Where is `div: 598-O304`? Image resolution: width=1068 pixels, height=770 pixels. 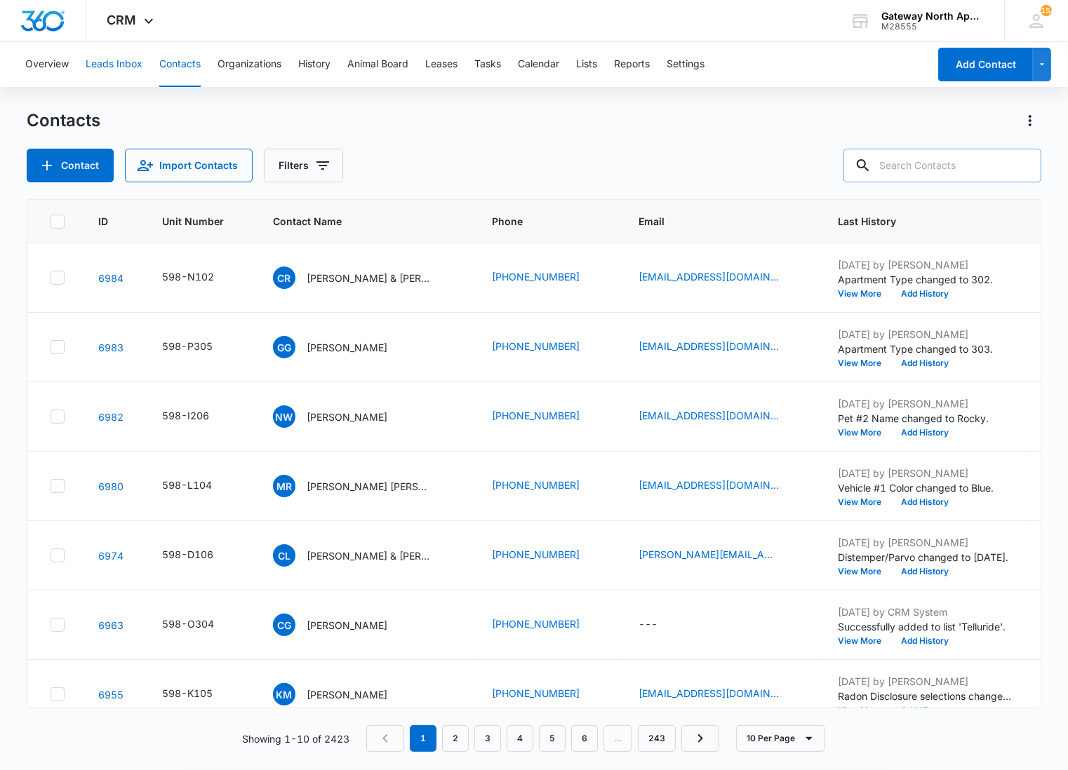 div: 598-O304 is located at coordinates (188, 624).